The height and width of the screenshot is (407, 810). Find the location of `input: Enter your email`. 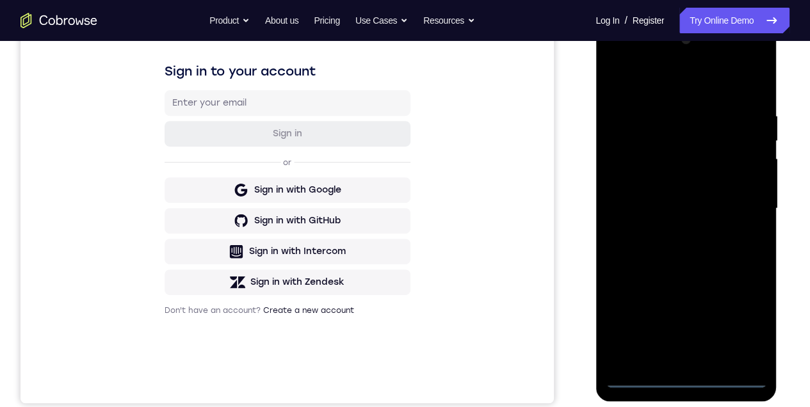

input: Enter your email is located at coordinates (267, 129).